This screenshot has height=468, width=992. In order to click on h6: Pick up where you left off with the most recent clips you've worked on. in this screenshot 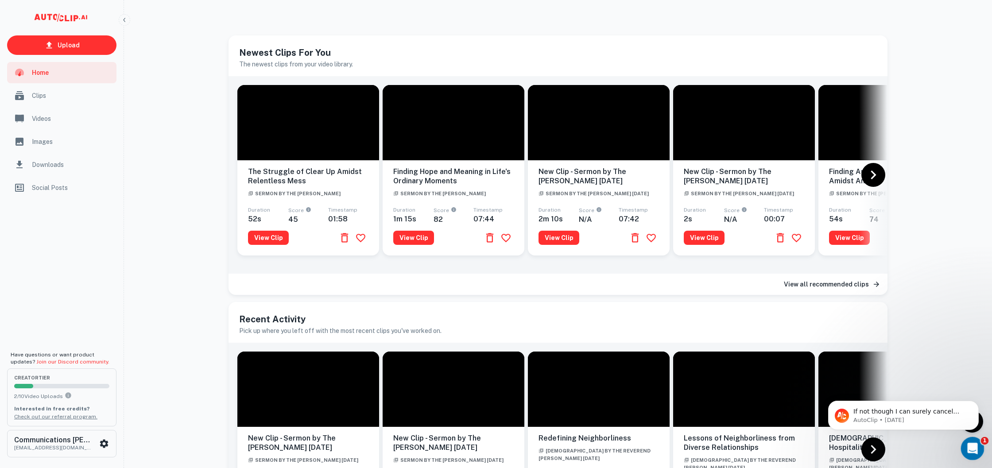, I will do `click(558, 331)`.